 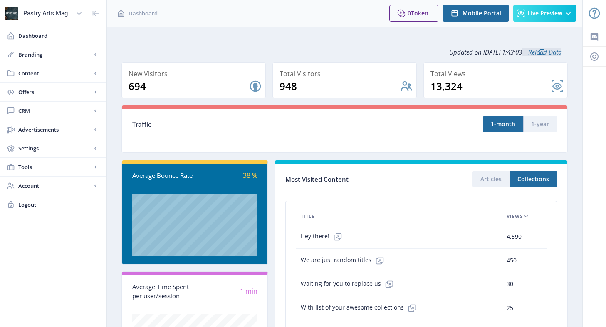 I want to click on span: Account, so click(x=55, y=186).